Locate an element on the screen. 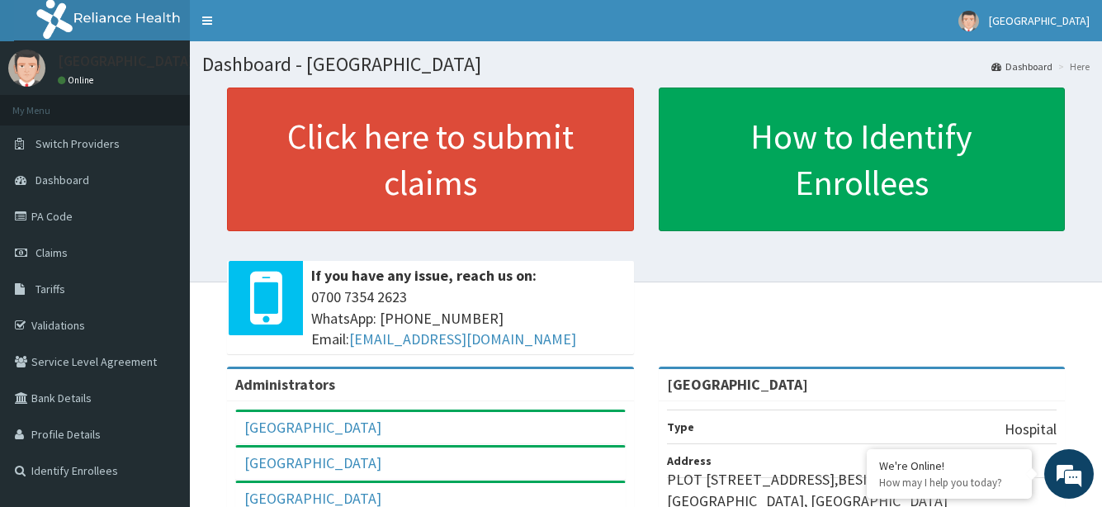 This screenshot has height=507, width=1102. a: Dashboard is located at coordinates (1022, 66).